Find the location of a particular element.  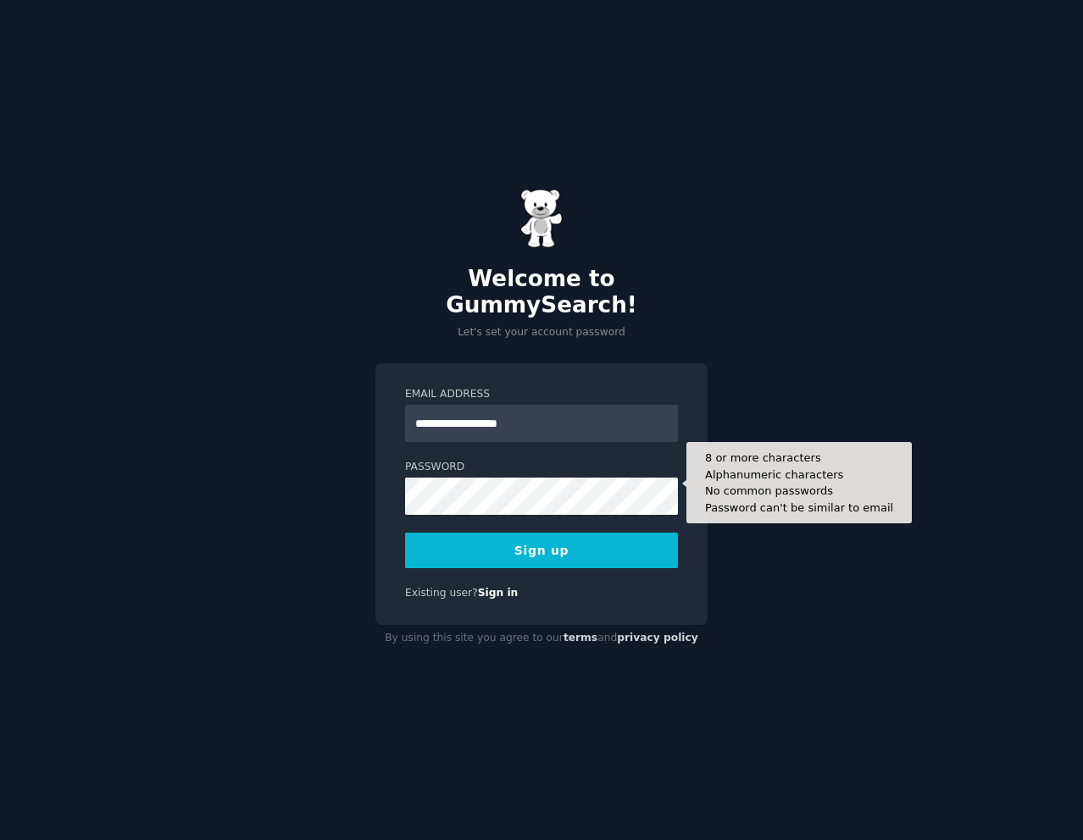

button: Sign up is located at coordinates (541, 551).